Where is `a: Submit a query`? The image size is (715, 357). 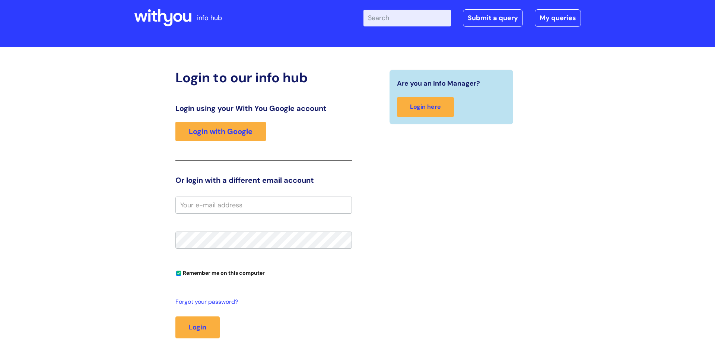
a: Submit a query is located at coordinates (492, 18).